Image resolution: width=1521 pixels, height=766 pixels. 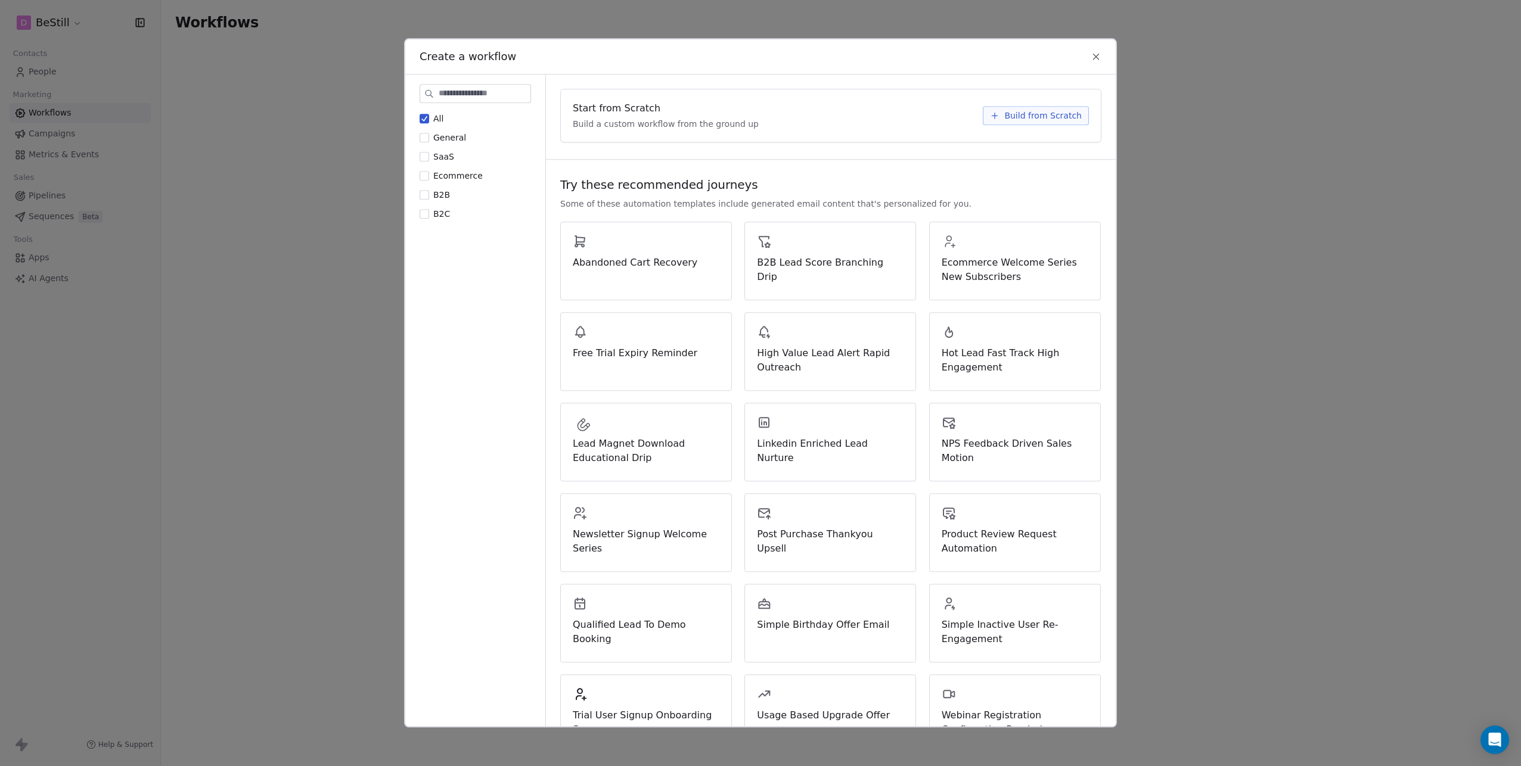 What do you see at coordinates (646, 632) in the screenshot?
I see `span: Qualified Lead To Demo Booking` at bounding box center [646, 632].